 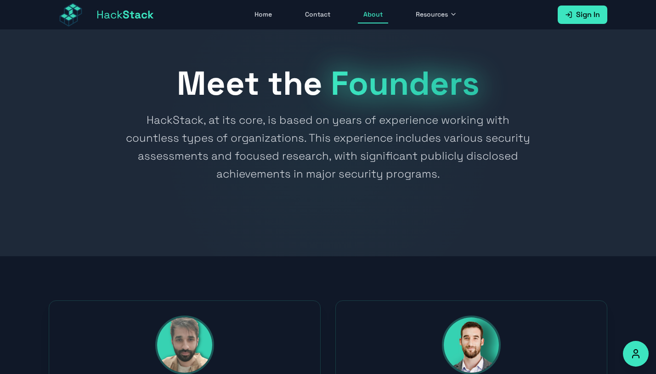 What do you see at coordinates (185, 345) in the screenshot?
I see `img: Tomer Bar` at bounding box center [185, 345].